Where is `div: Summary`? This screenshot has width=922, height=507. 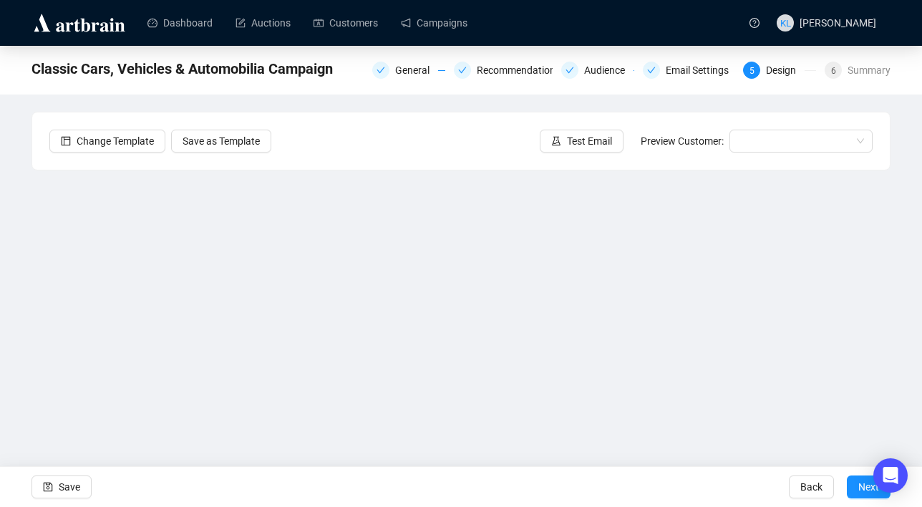 div: Summary is located at coordinates (869, 70).